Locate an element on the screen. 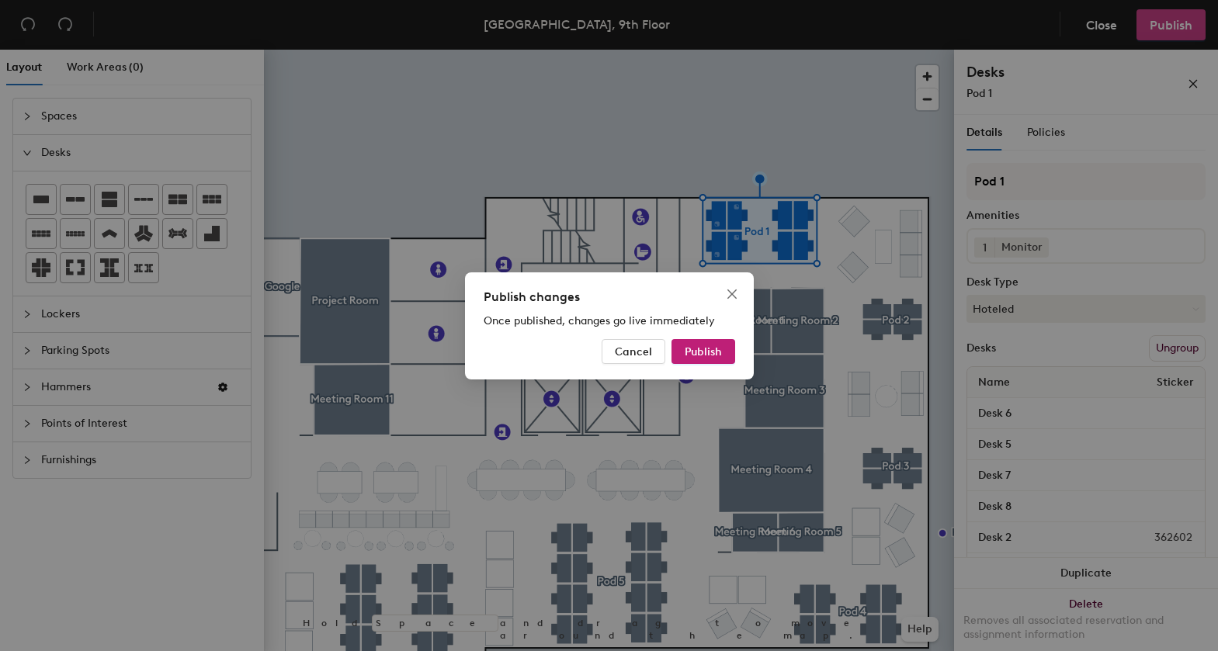  button: Publish is located at coordinates (703, 352).